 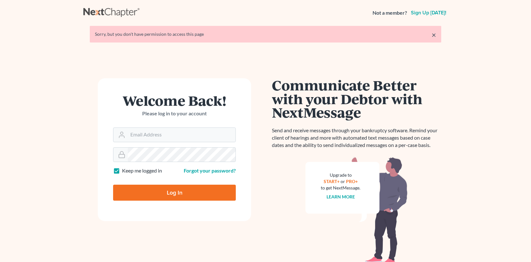 What do you see at coordinates (174, 100) in the screenshot?
I see `h1: Welcome Back!` at bounding box center [174, 100].